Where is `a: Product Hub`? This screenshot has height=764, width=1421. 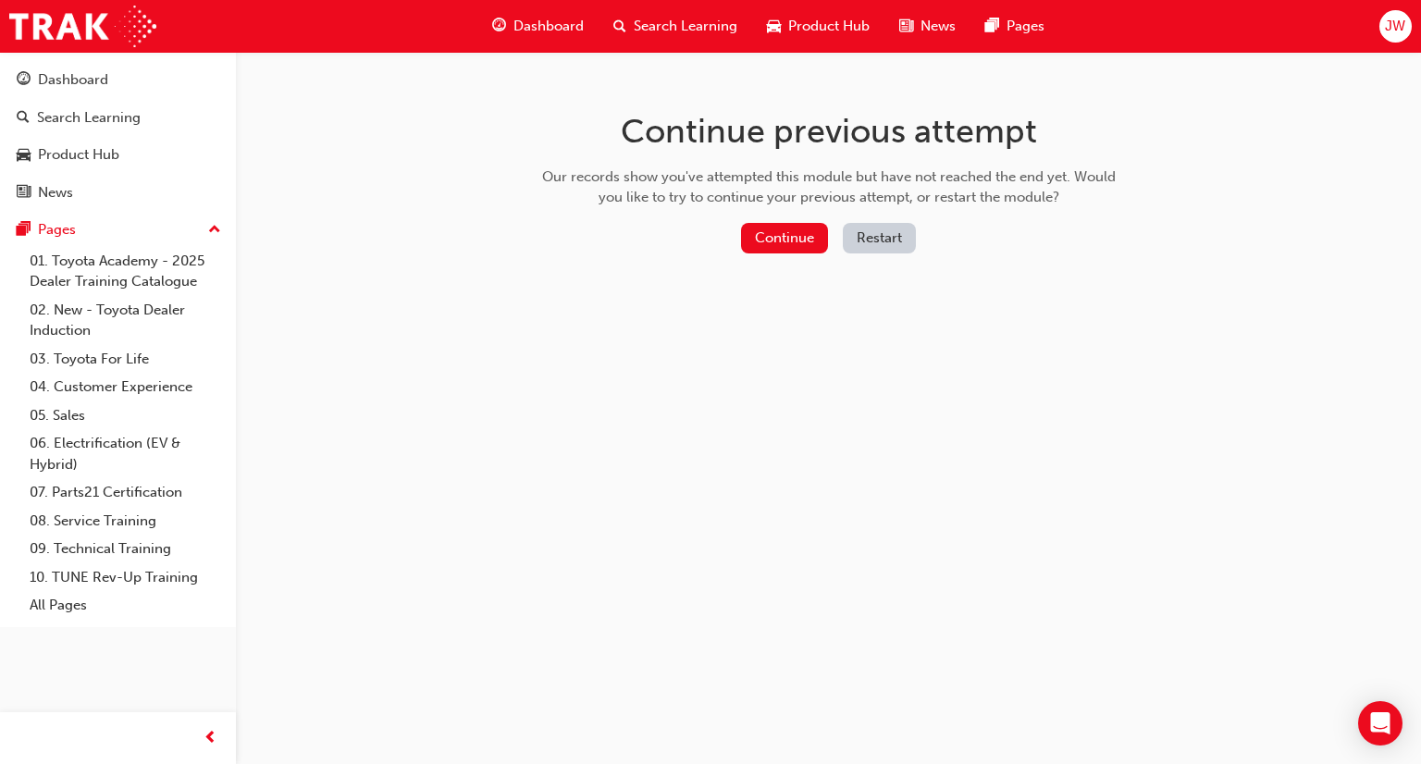 a: Product Hub is located at coordinates (118, 155).